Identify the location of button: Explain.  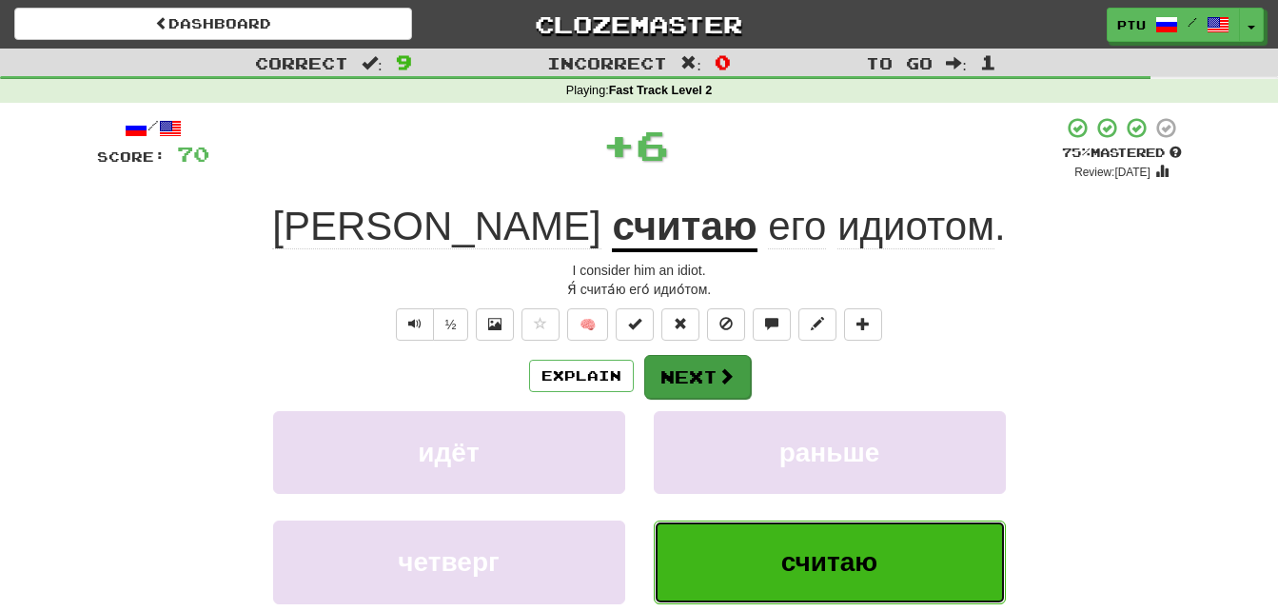
(582, 376).